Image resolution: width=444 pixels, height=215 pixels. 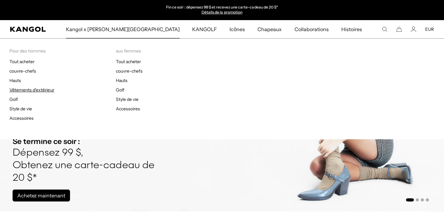 I want to click on font: Dépensez 99 $,, so click(x=48, y=153).